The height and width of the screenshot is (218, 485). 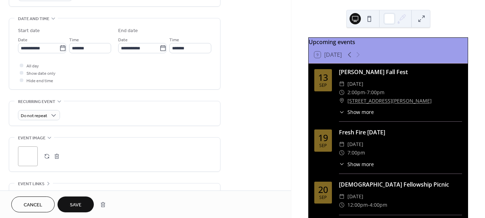 I want to click on span: Hide end time, so click(x=40, y=81).